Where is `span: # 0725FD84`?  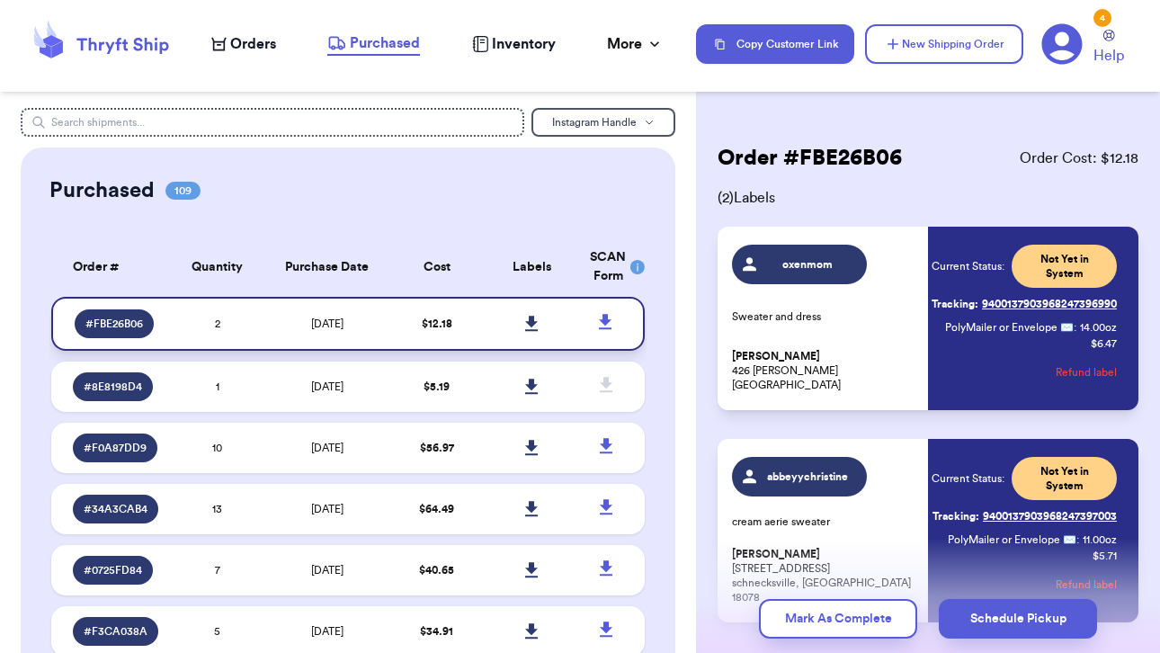 span: # 0725FD84 is located at coordinates (112, 570).